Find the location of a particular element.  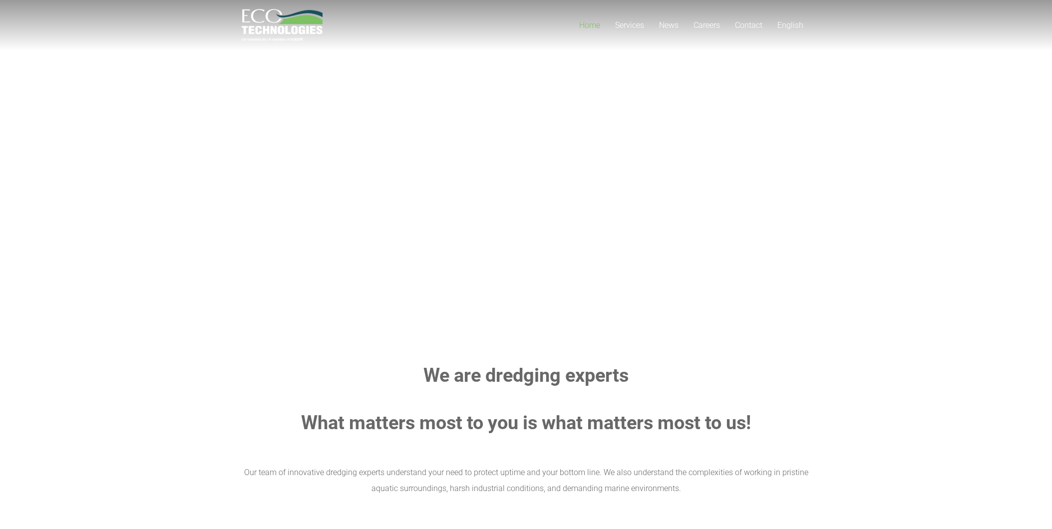

span: Careers is located at coordinates (706, 25).